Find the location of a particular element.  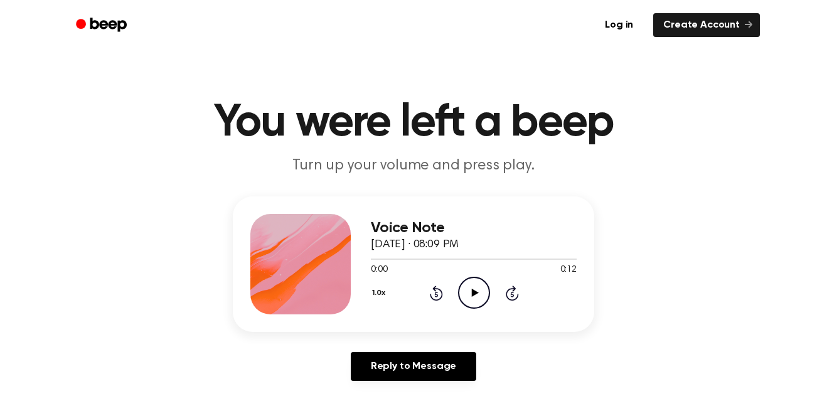

span: 0:12 is located at coordinates (569, 270).